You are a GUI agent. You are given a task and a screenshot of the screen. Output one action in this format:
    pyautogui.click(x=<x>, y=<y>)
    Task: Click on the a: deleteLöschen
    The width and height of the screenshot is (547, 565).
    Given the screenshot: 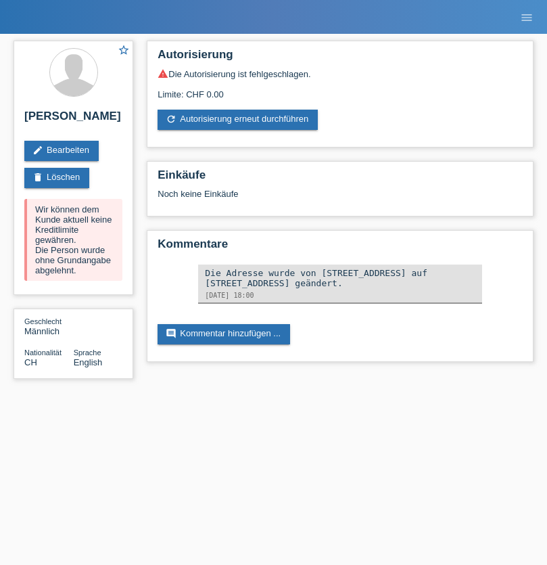 What is the action you would take?
    pyautogui.click(x=57, y=178)
    